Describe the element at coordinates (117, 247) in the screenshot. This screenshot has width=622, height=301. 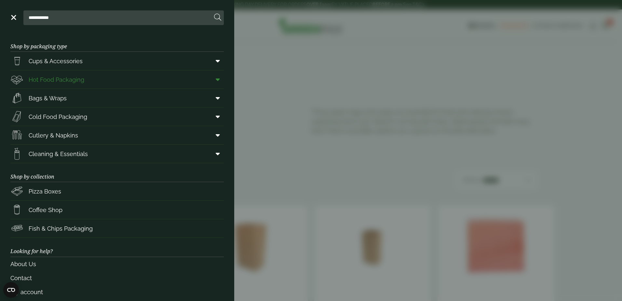
I see `h3: Looking for help?` at that location.